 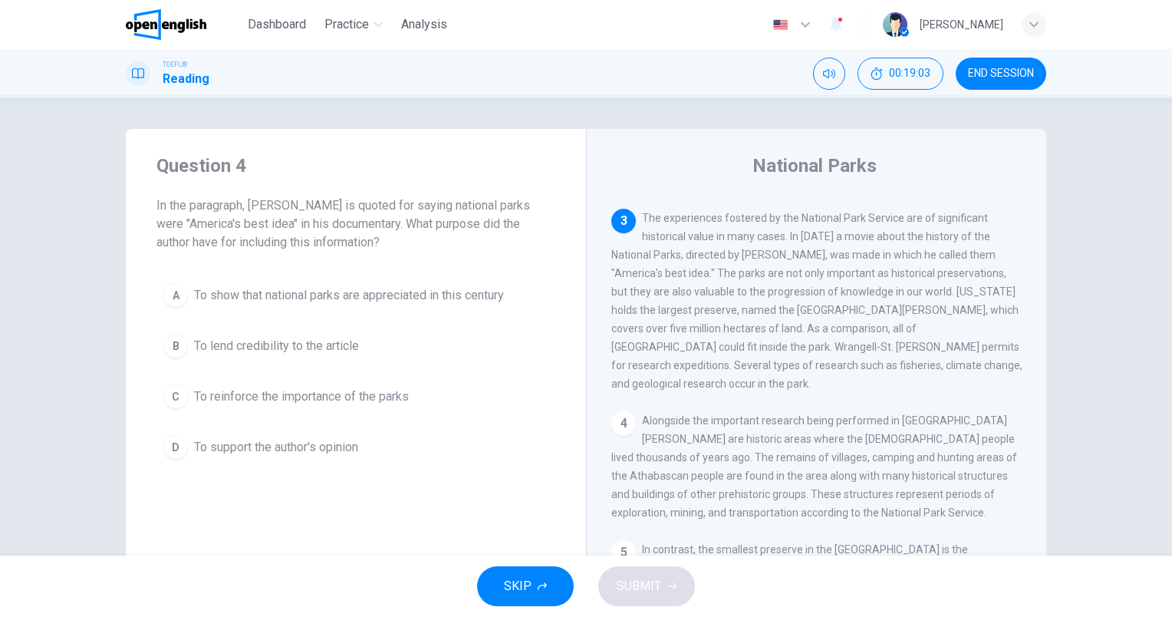 I want to click on span: To support the author's opinion, so click(x=276, y=447).